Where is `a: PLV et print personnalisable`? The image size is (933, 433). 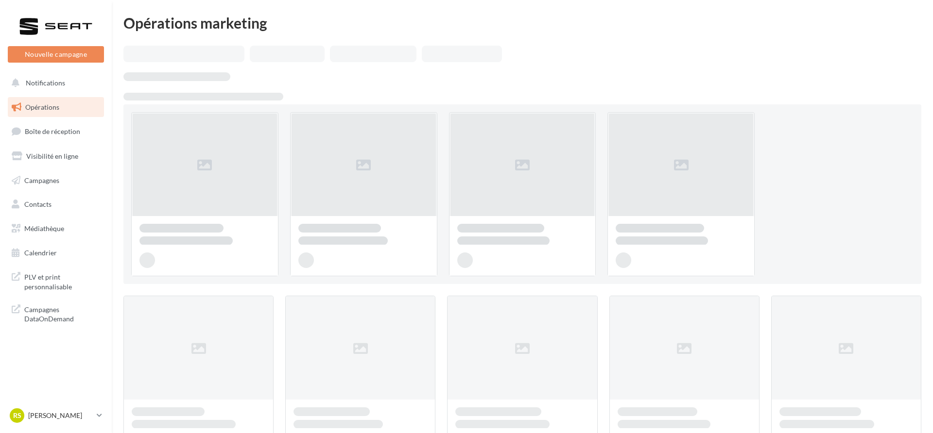 a: PLV et print personnalisable is located at coordinates (56, 281).